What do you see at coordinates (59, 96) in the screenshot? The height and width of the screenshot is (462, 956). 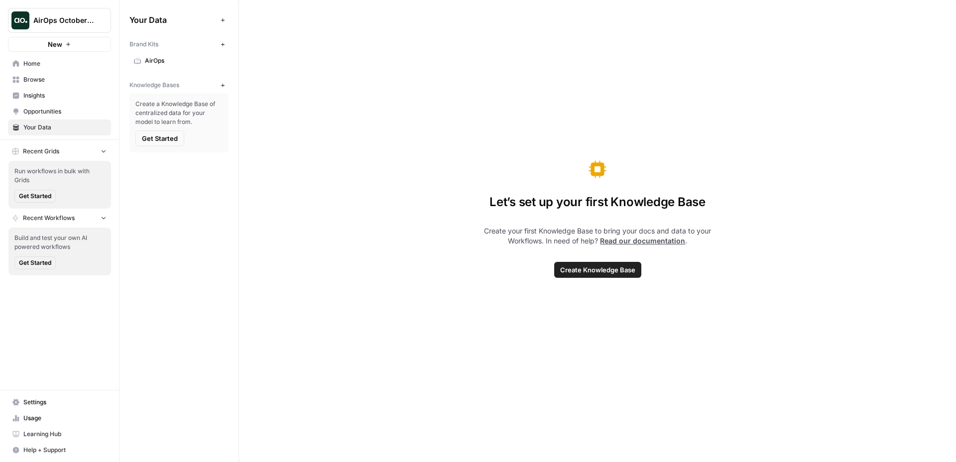 I see `a: Insights` at bounding box center [59, 96].